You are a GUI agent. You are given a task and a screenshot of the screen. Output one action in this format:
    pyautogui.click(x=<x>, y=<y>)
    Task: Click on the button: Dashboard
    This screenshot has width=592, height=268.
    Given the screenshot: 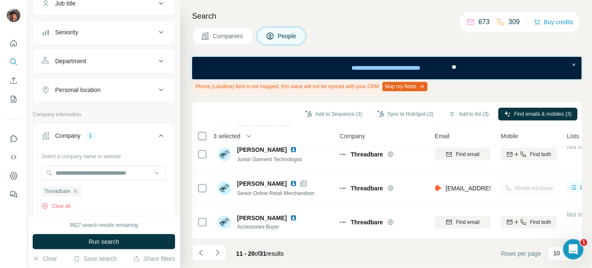 What is the action you would take?
    pyautogui.click(x=14, y=176)
    